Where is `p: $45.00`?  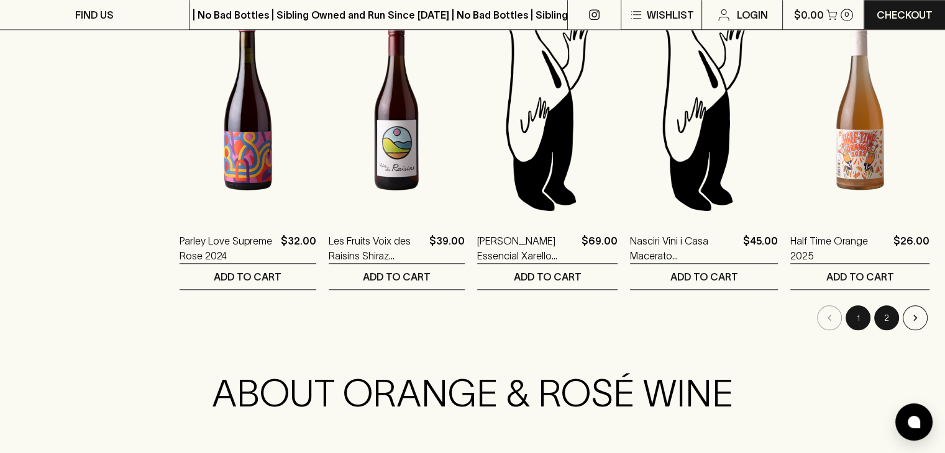
p: $45.00 is located at coordinates (760, 248).